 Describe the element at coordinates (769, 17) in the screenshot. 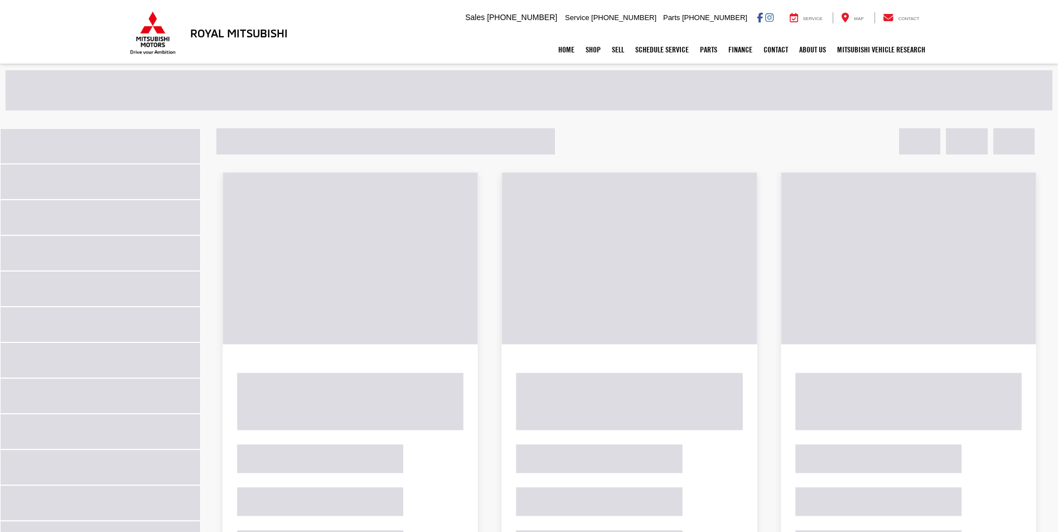

I see `a: Instagram: Click to visit our Instagram page` at that location.